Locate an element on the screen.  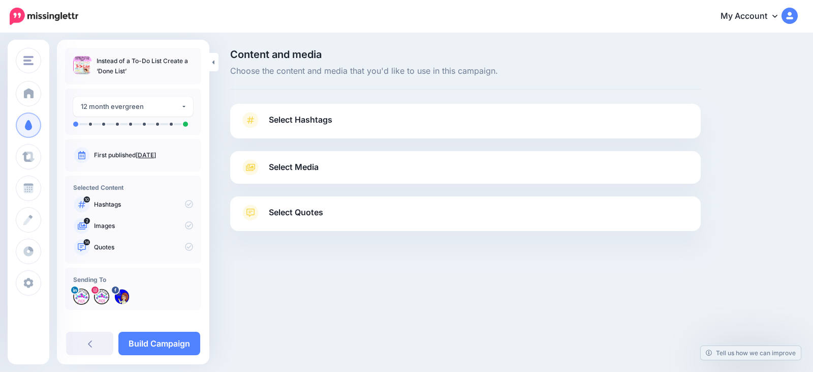
img: 271399060_512266736676214_6932740084696221592_n-bsa113597.jpg is located at coordinates (102, 296).